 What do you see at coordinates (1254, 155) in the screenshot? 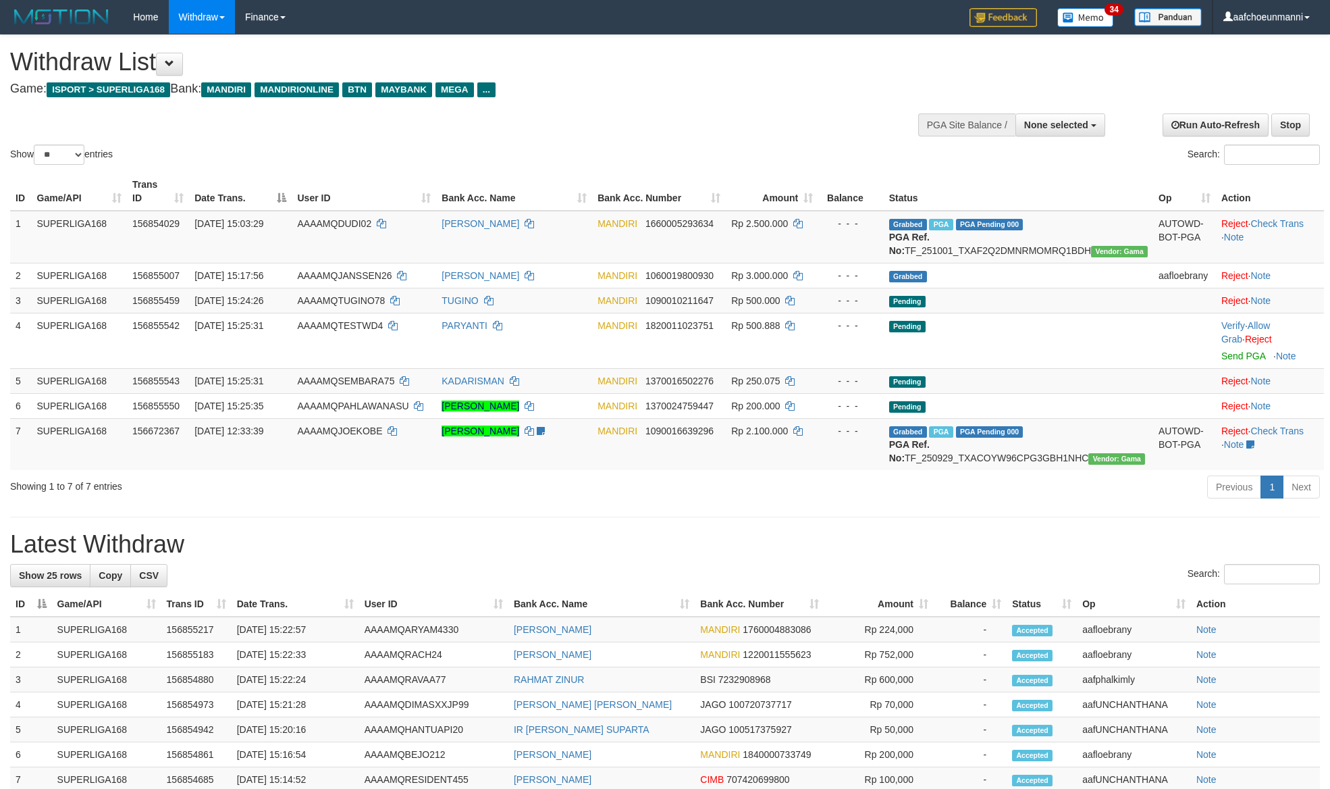
I see `label: Search:` at bounding box center [1254, 155].